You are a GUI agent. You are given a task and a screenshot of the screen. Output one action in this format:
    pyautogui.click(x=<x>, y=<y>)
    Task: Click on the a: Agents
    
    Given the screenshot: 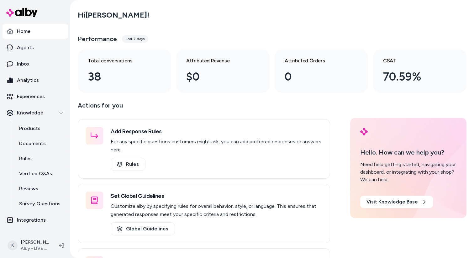 What is the action you would take?
    pyautogui.click(x=35, y=48)
    